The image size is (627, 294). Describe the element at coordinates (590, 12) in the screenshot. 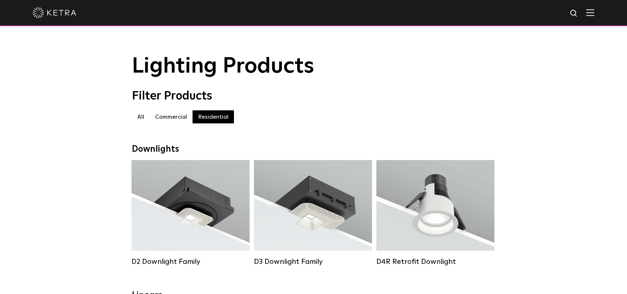

I see `img: Hamburger%20Nav.svg` at that location.